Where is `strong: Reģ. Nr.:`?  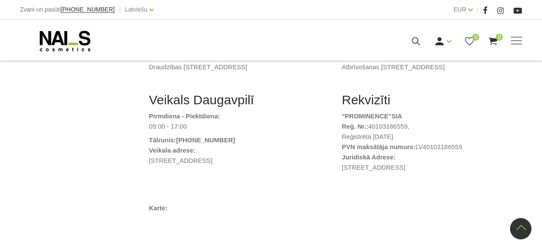
strong: Reģ. Nr.: is located at coordinates (355, 126).